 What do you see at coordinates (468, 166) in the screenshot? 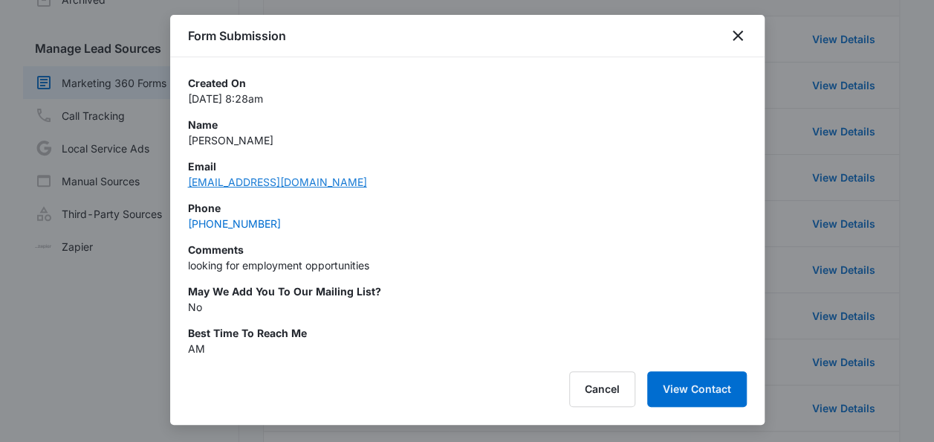
I see `p: Email` at bounding box center [468, 166].